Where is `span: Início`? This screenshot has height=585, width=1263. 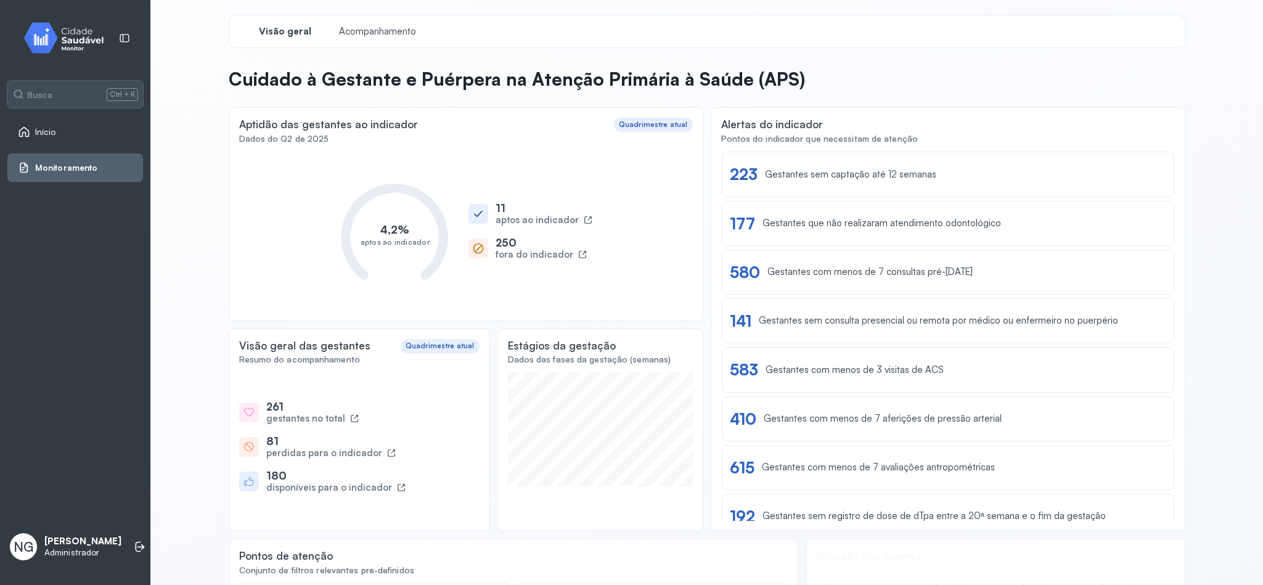
span: Início is located at coordinates (46, 132).